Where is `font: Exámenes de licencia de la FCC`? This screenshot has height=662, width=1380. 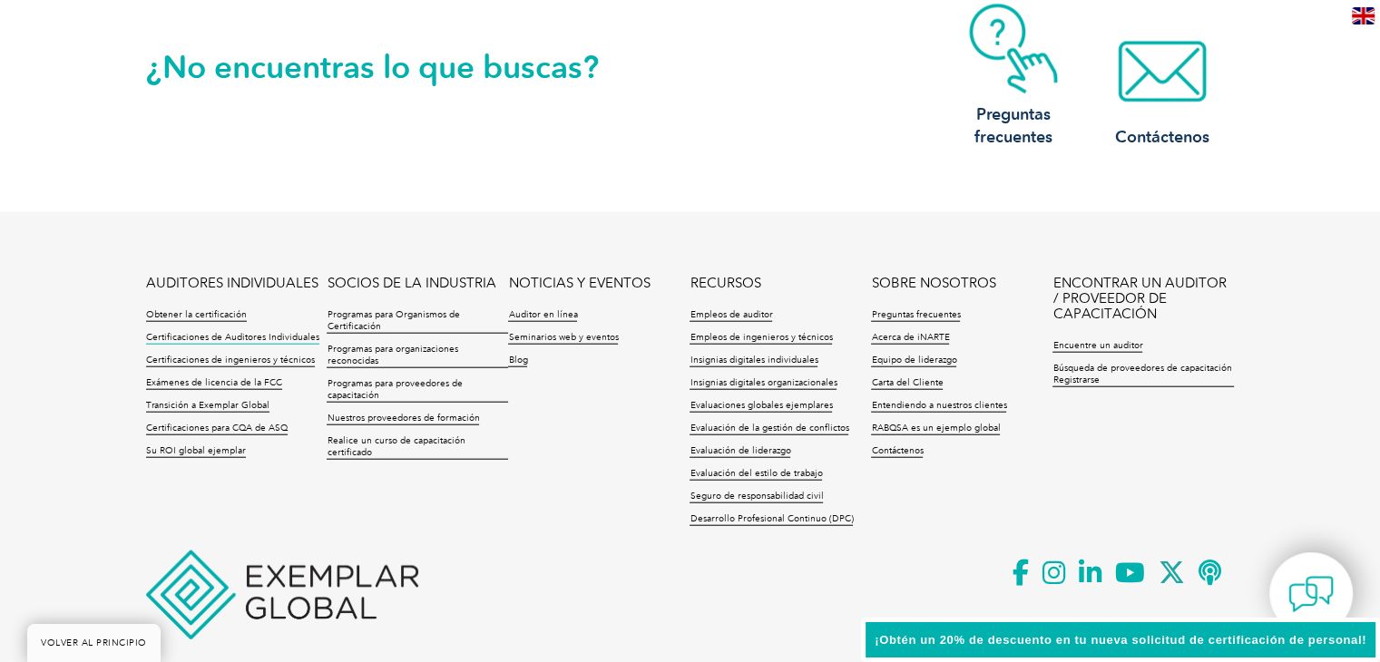
font: Exámenes de licencia de la FCC is located at coordinates (214, 383).